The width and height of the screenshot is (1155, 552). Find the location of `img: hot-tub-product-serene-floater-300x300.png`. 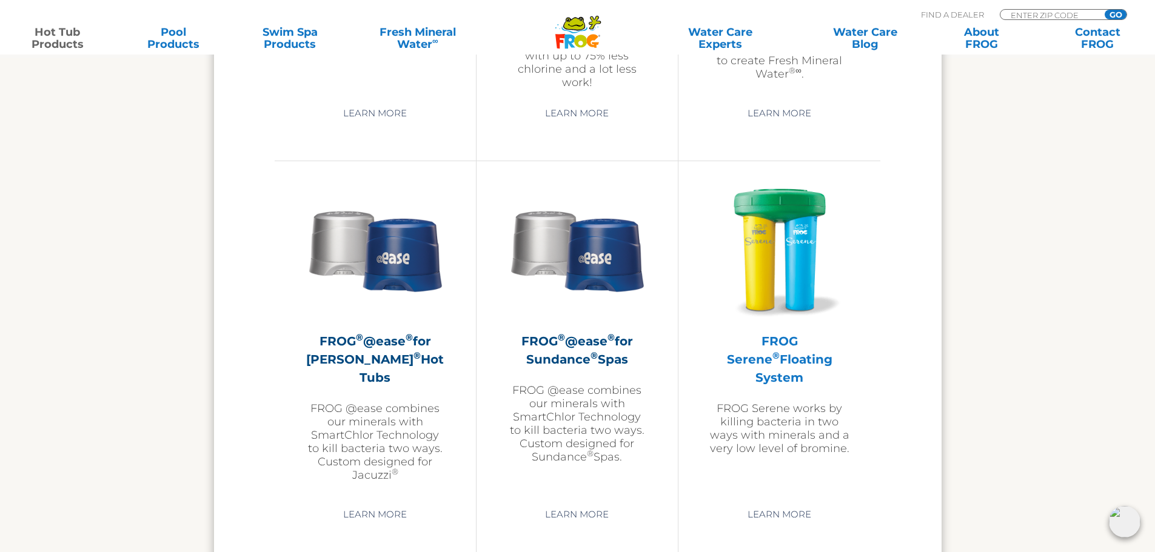

img: hot-tub-product-serene-floater-300x300.png is located at coordinates (779, 250).